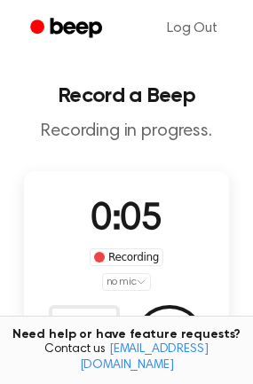  I want to click on button: no mic, so click(127, 282).